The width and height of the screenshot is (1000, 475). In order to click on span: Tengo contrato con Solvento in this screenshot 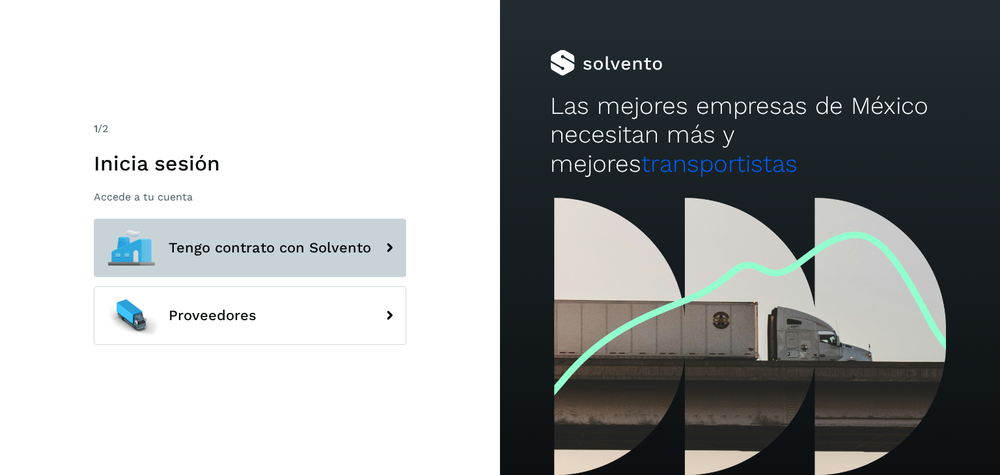, I will do `click(270, 248)`.